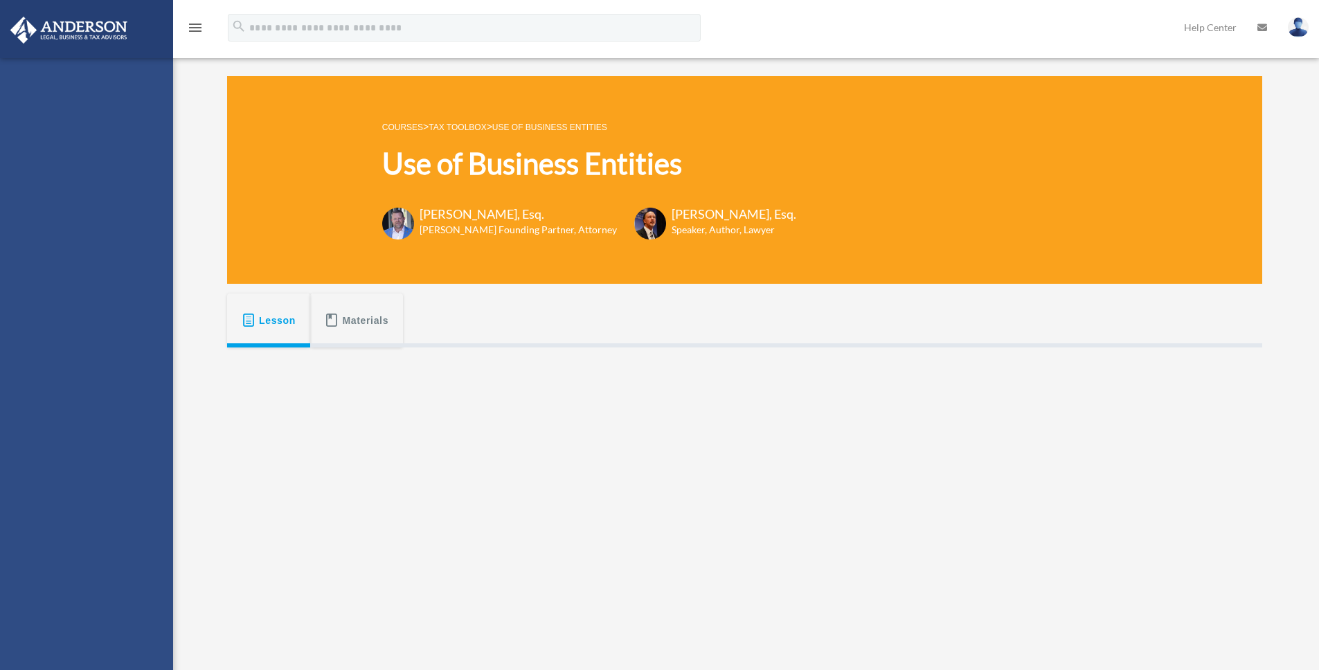 This screenshot has width=1319, height=670. Describe the element at coordinates (550, 127) in the screenshot. I see `a: Use of Business Entities` at that location.